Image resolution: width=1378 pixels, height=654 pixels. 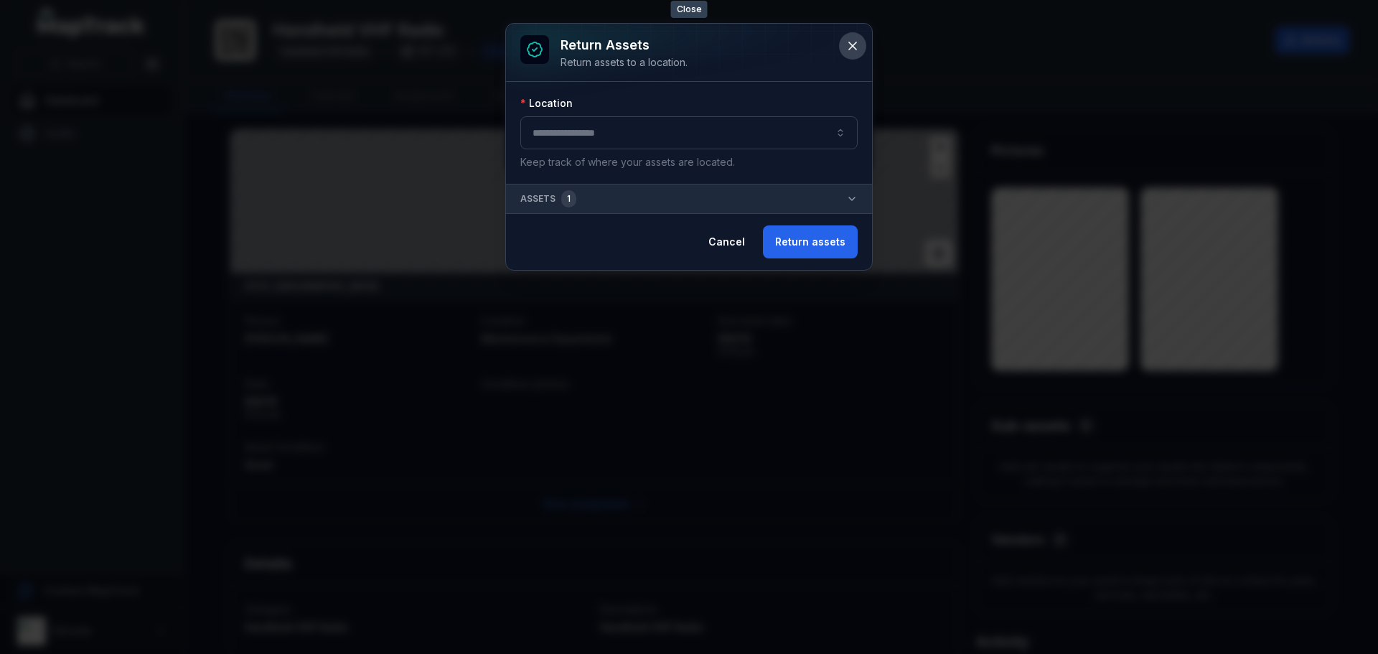 What do you see at coordinates (689, 162) in the screenshot?
I see `p: Keep track of where your assets are located.` at bounding box center [689, 162].